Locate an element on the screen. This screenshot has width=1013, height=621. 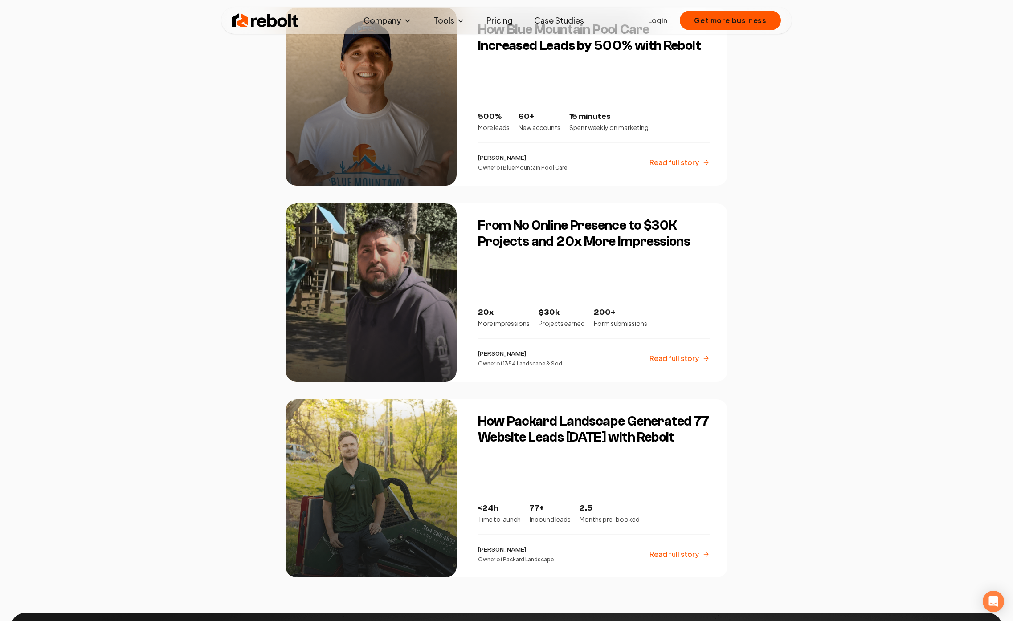
p: Time to launch is located at coordinates (499, 519).